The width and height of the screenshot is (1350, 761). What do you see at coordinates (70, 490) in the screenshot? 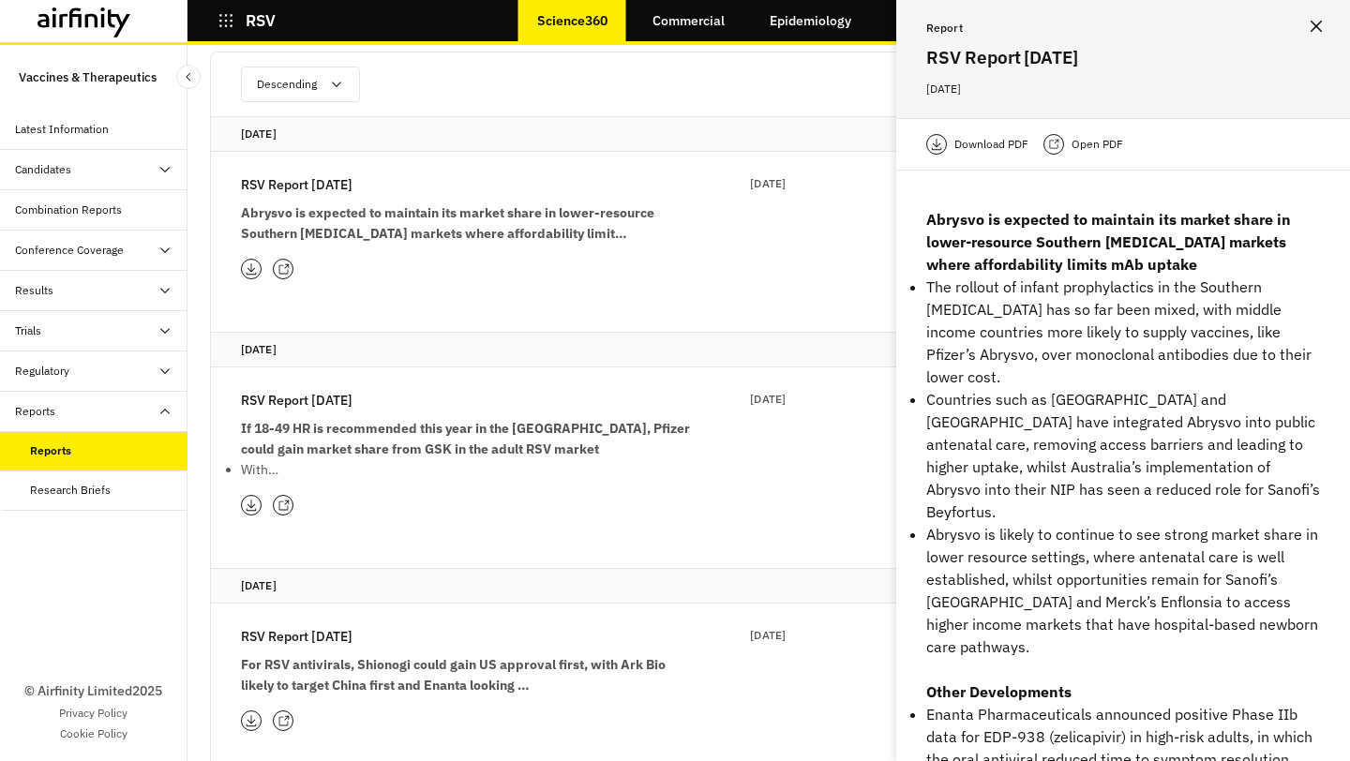
I see `div: Research Briefs` at bounding box center [70, 490].